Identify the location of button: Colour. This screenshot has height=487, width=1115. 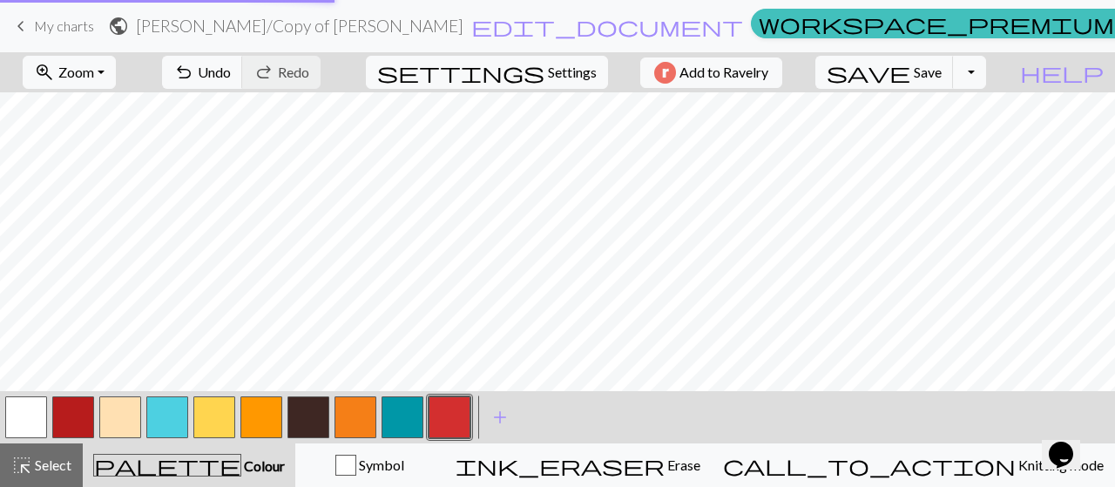
(189, 465).